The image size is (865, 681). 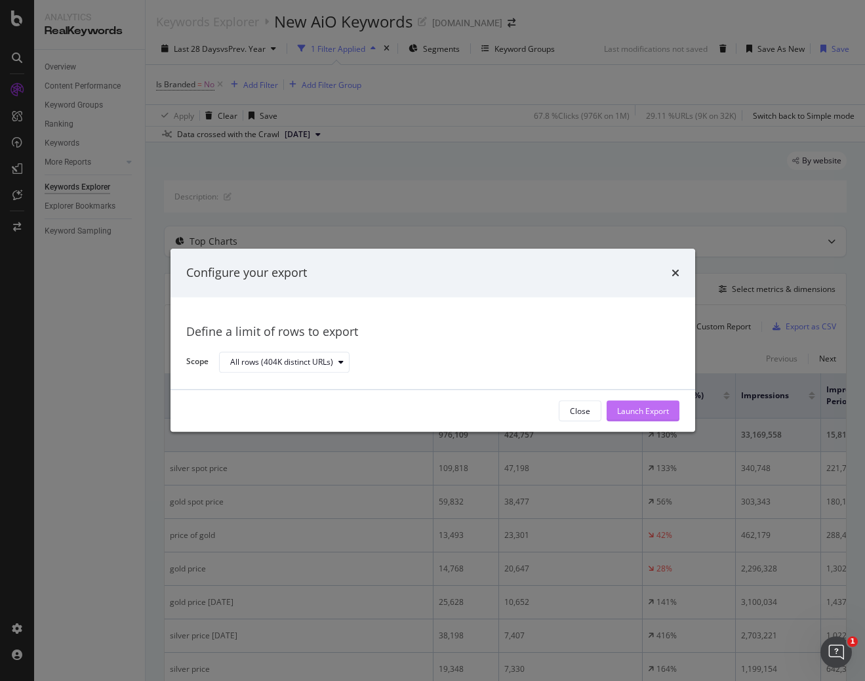 What do you see at coordinates (643, 411) in the screenshot?
I see `button: Launch Export` at bounding box center [643, 411].